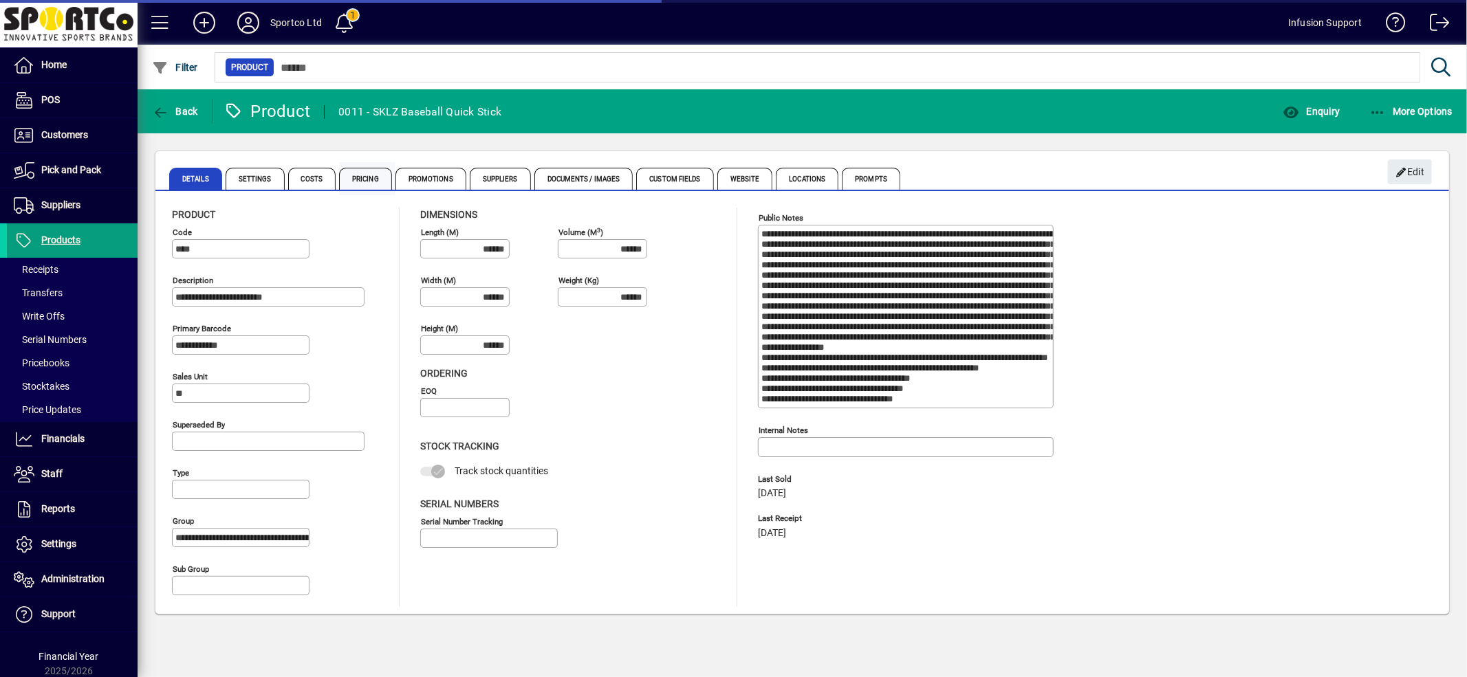 This screenshot has width=1467, height=677. I want to click on span: Costs, so click(312, 179).